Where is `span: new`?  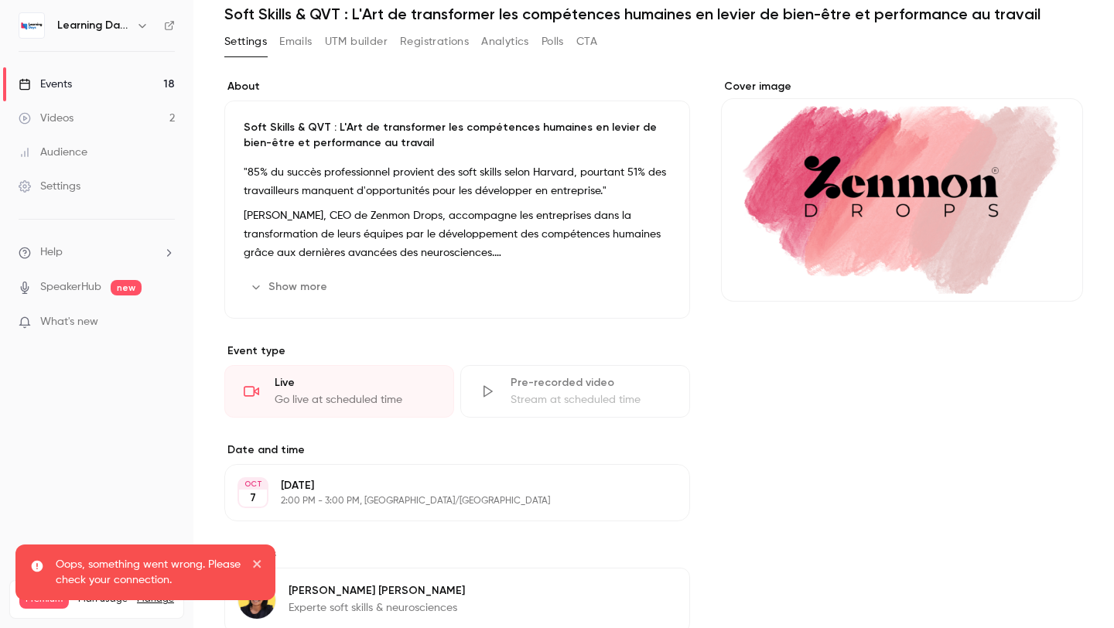
span: new is located at coordinates (126, 288).